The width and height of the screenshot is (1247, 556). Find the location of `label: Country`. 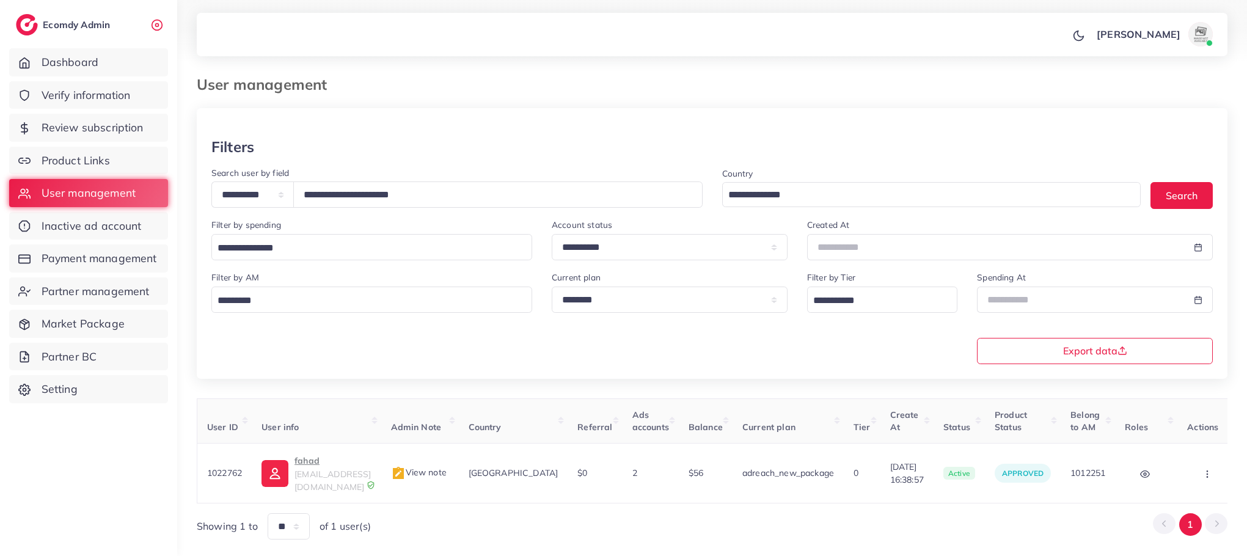

label: Country is located at coordinates (737, 173).